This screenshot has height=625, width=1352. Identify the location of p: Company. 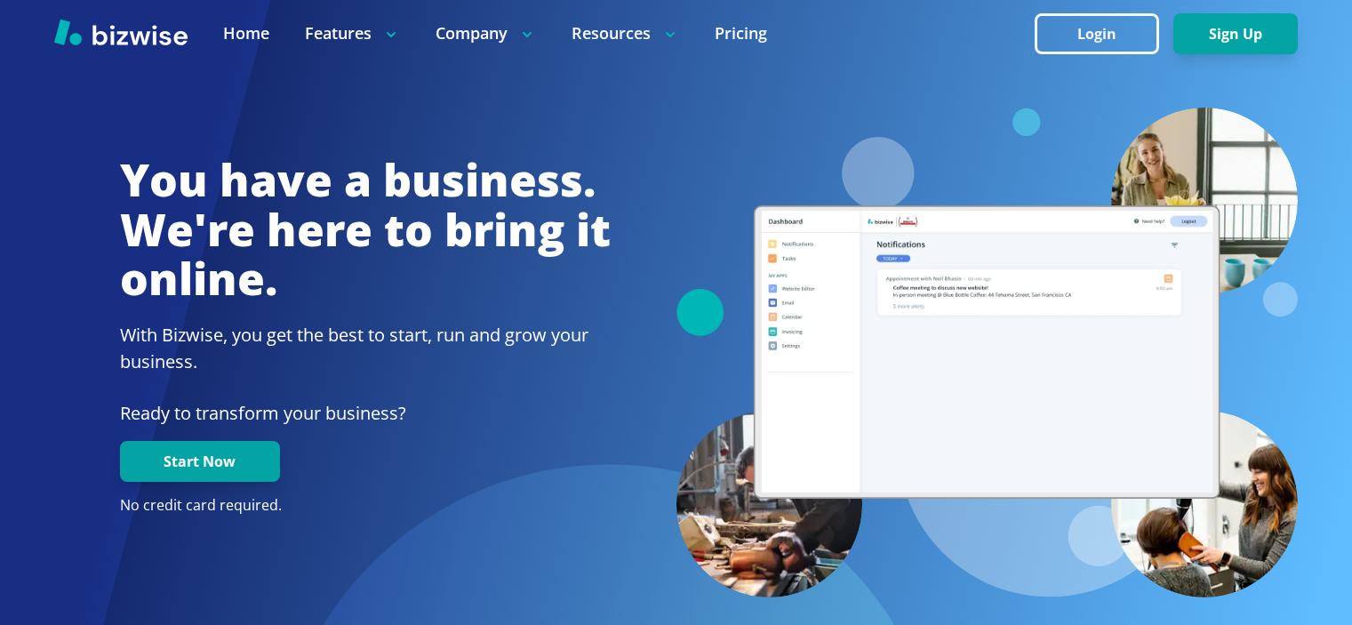
(485, 33).